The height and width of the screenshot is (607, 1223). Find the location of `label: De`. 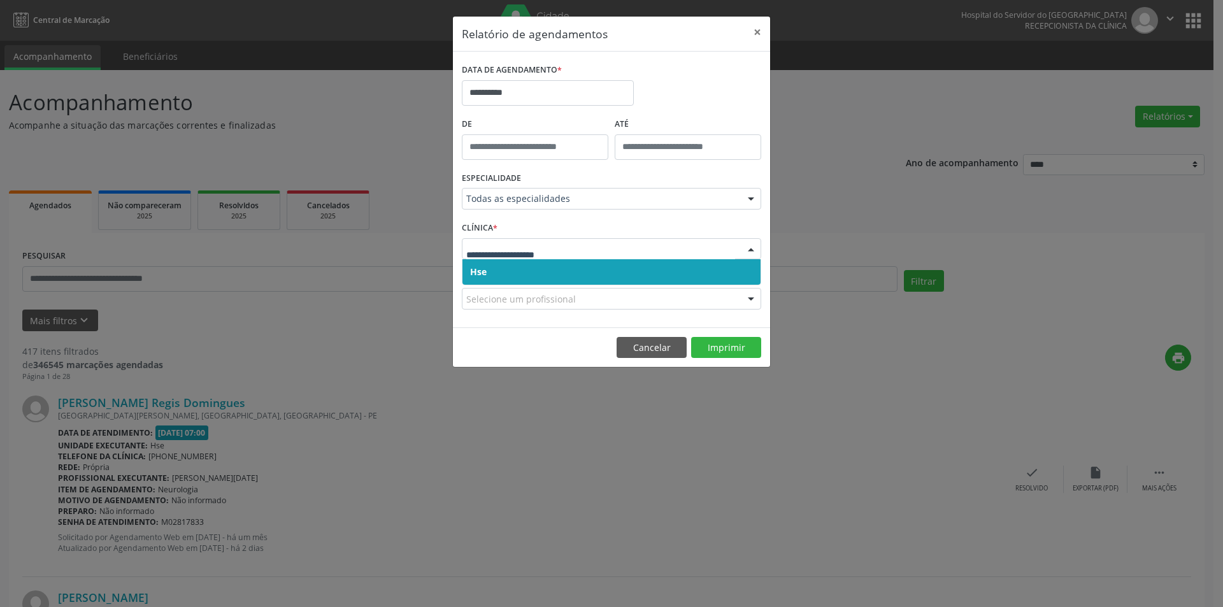

label: De is located at coordinates (535, 124).